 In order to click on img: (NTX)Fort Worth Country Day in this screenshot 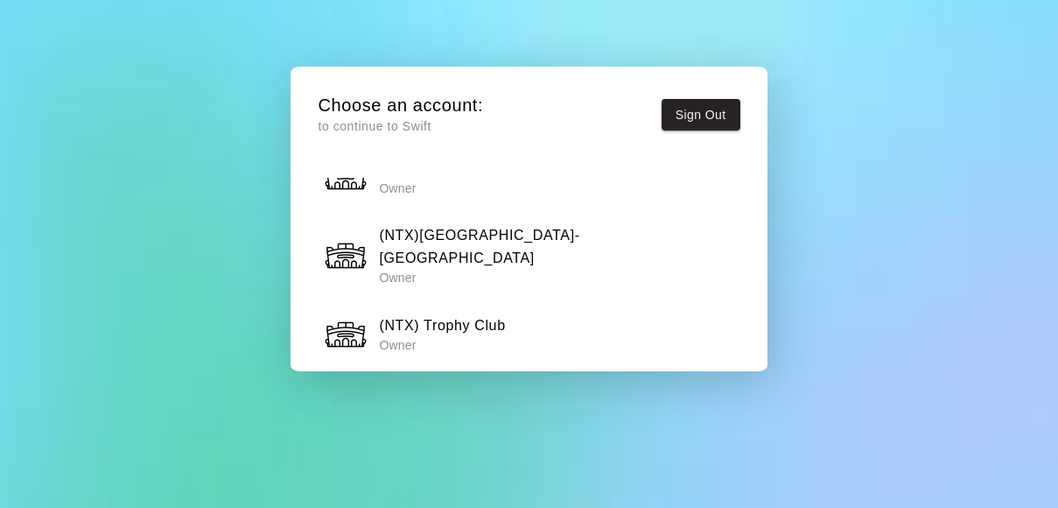, I will do `click(346, 177)`.